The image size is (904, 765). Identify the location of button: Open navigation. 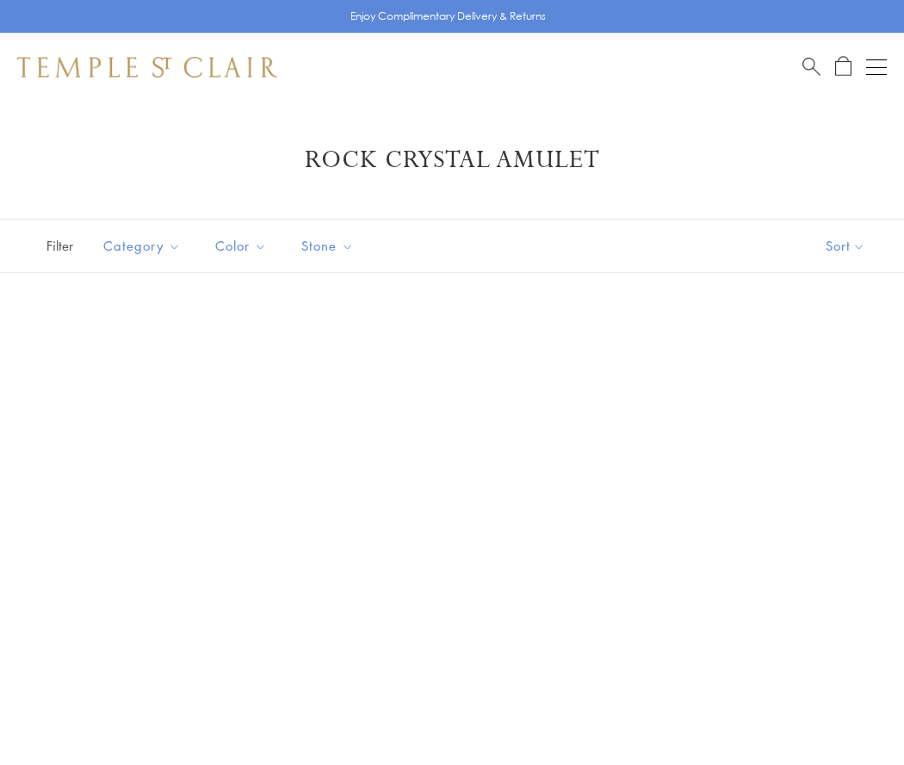
(877, 67).